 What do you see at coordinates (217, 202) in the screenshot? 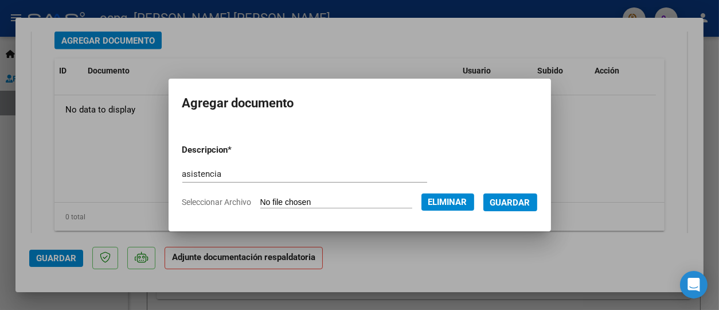
I see `span: Seleccionar Archivo` at bounding box center [217, 202].